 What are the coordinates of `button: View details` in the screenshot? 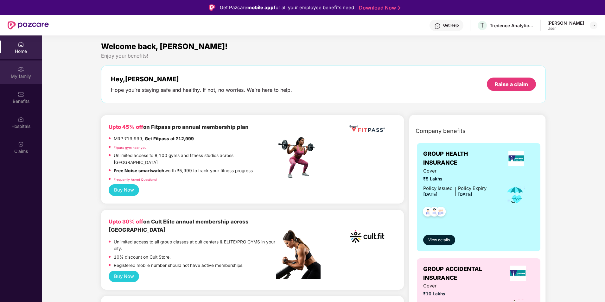 It's located at (439, 240).